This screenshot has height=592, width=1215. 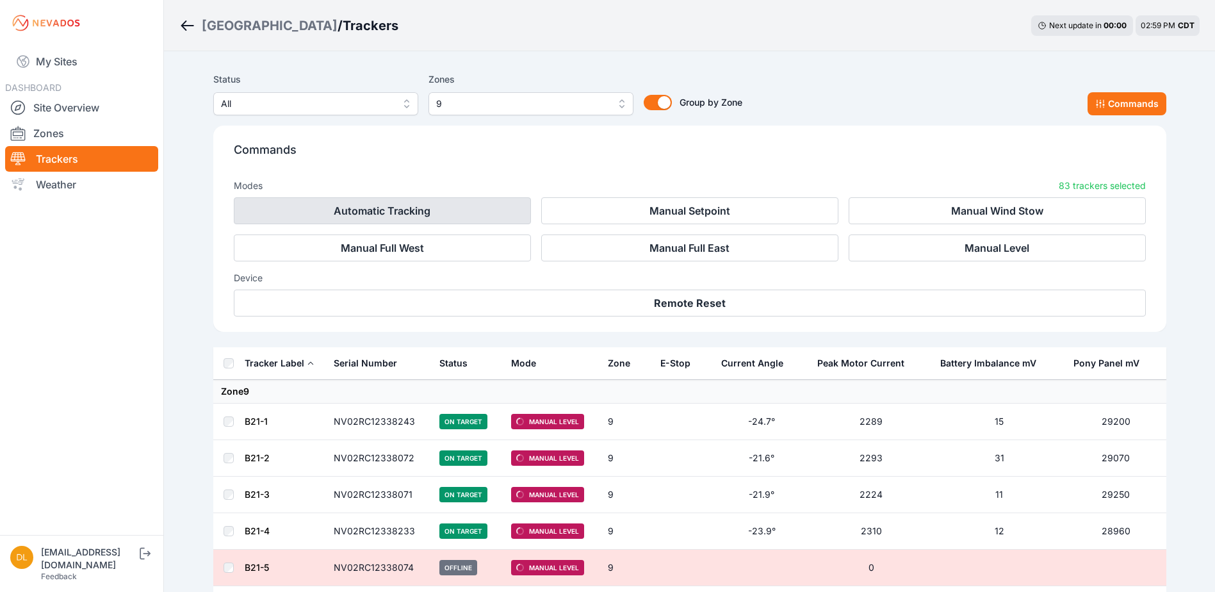 I want to click on td: 2224, so click(x=871, y=494).